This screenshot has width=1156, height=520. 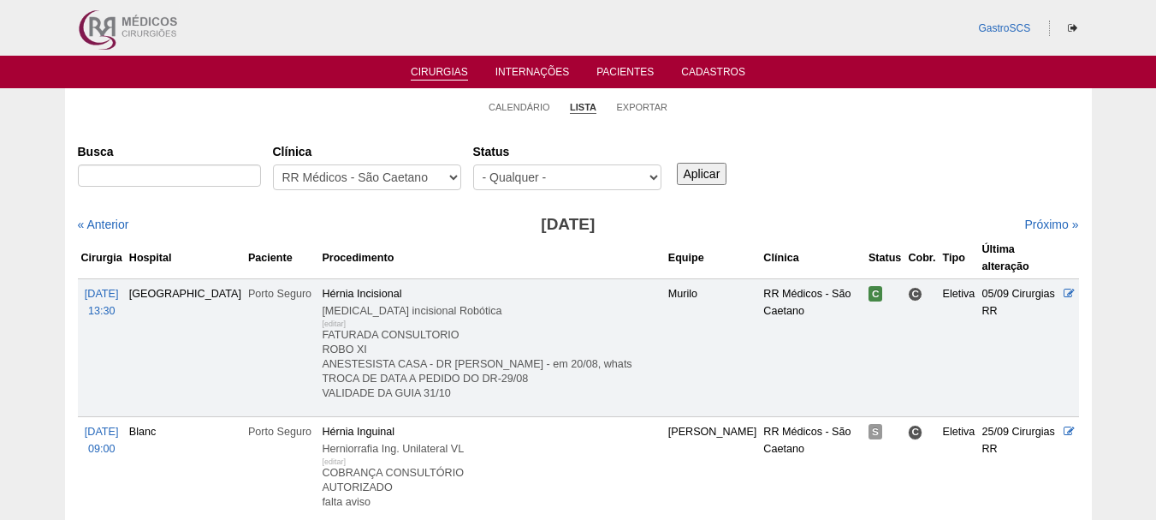 I want to click on span: Suspensa, so click(x=876, y=431).